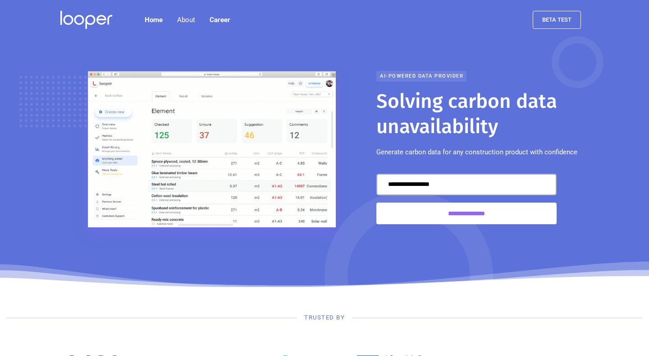 This screenshot has width=649, height=356. I want to click on form: Email Form, so click(467, 199).